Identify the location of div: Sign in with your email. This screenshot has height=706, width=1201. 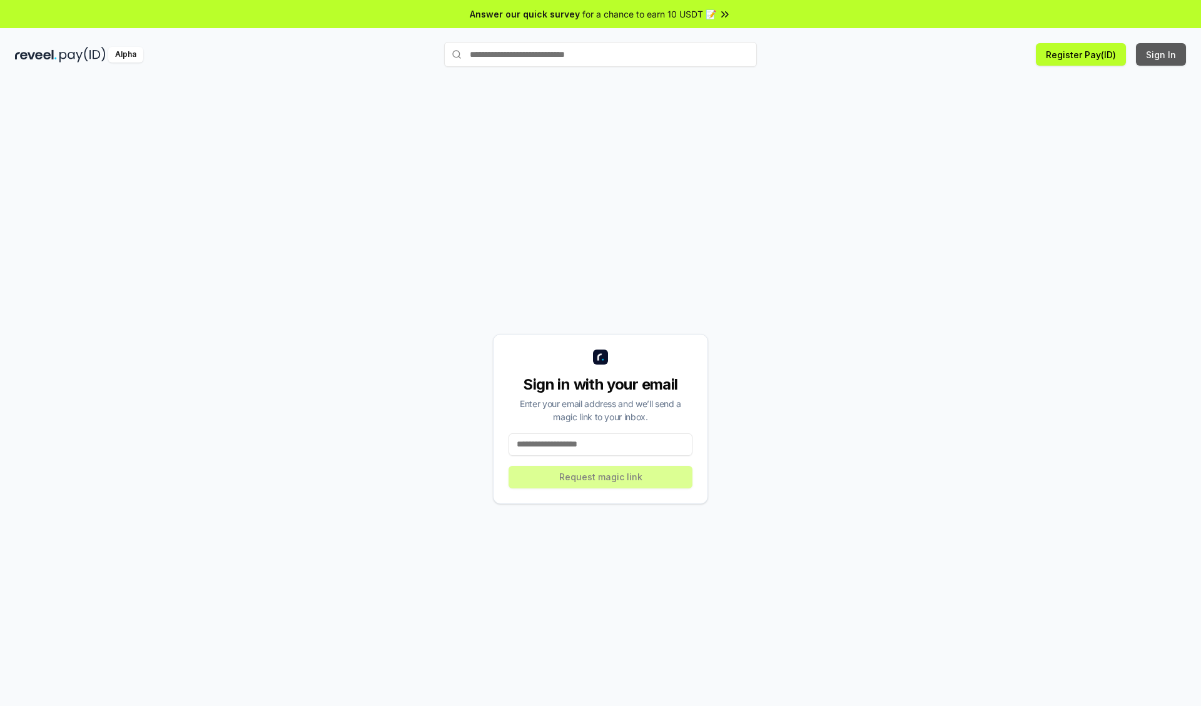
(601, 385).